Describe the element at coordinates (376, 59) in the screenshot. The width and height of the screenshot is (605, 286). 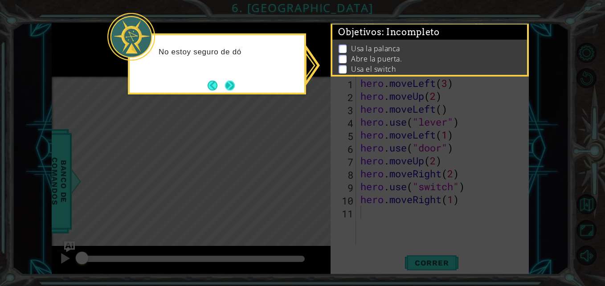
I see `p: Abre la puerta.` at that location.